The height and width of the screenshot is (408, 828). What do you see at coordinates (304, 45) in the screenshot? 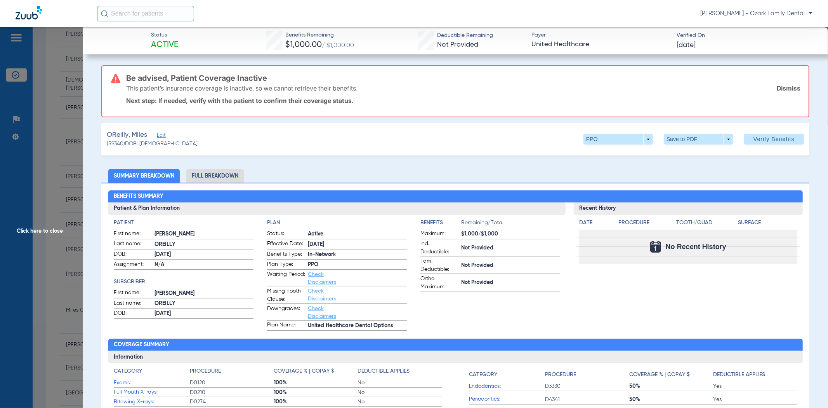
I see `span: $1,000.00` at bounding box center [304, 45].